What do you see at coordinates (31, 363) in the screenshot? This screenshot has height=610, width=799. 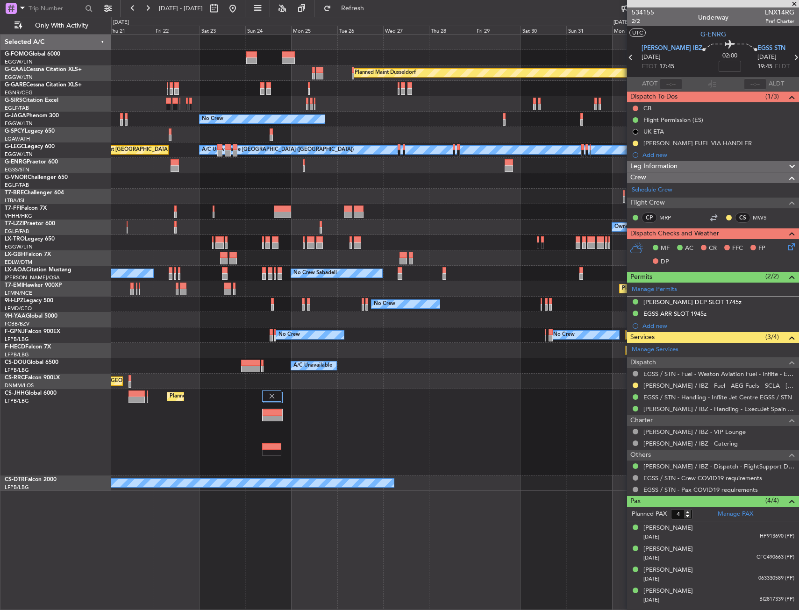 I see `a: CS-DOUGlobal 6500` at bounding box center [31, 363].